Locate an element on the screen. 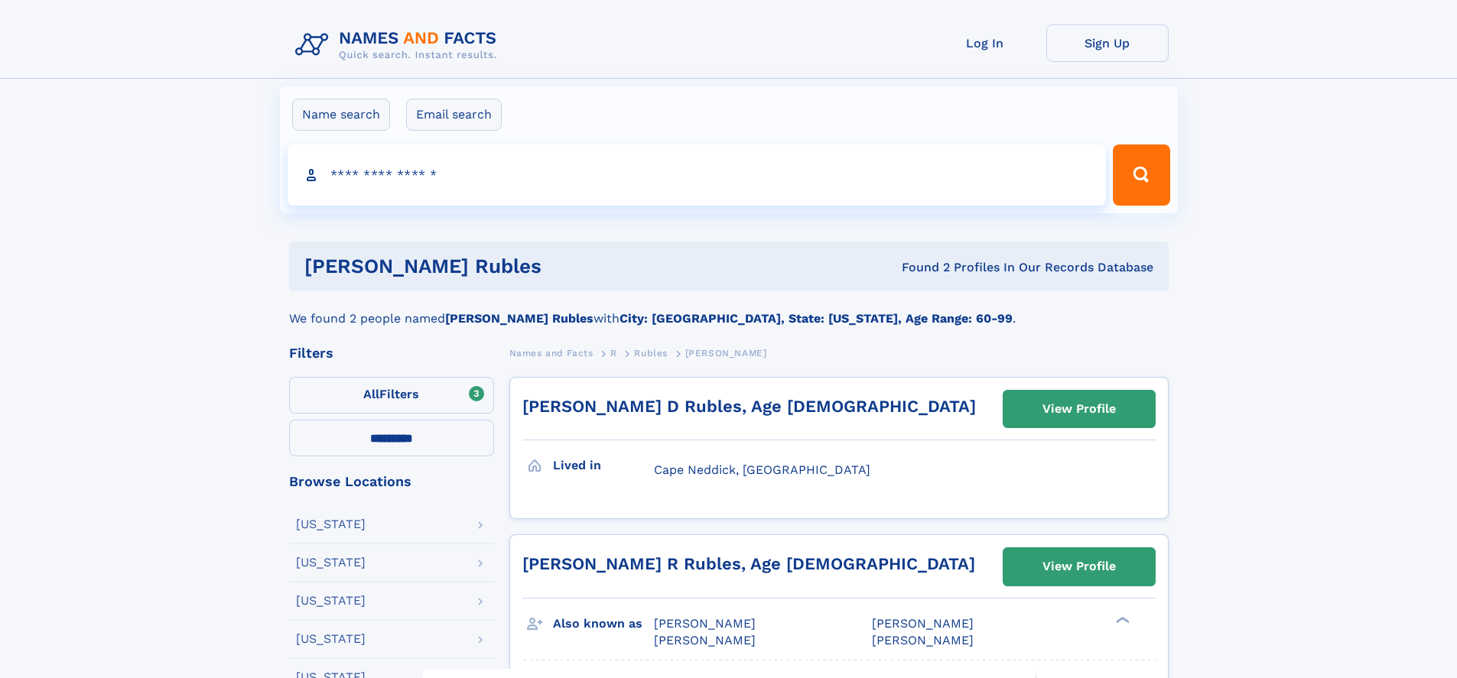 The image size is (1457, 678). span: Rubles is located at coordinates (651, 353).